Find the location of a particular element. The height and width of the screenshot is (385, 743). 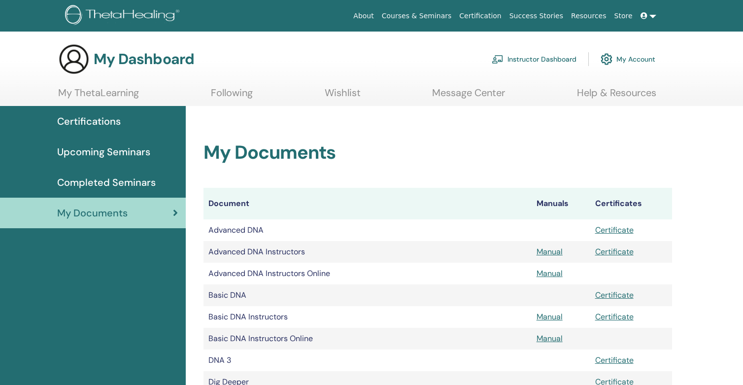

img: generic-user-icon.jpg is located at coordinates (74, 59).